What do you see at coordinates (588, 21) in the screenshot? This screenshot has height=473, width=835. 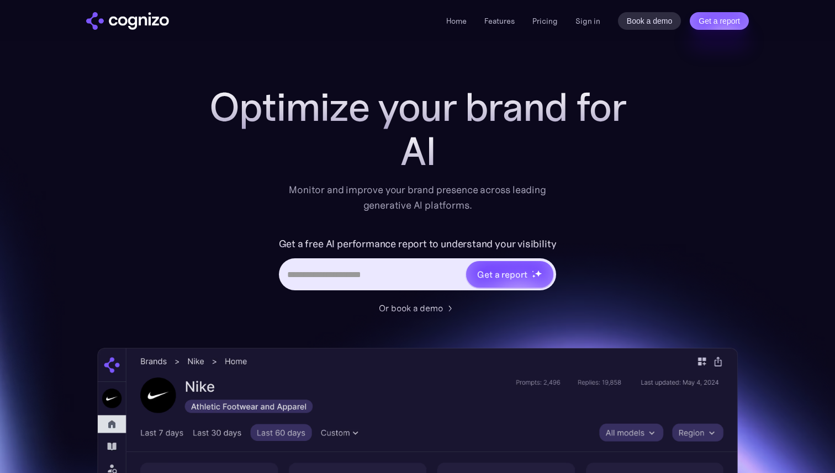 I see `a: Sign in` at bounding box center [588, 21].